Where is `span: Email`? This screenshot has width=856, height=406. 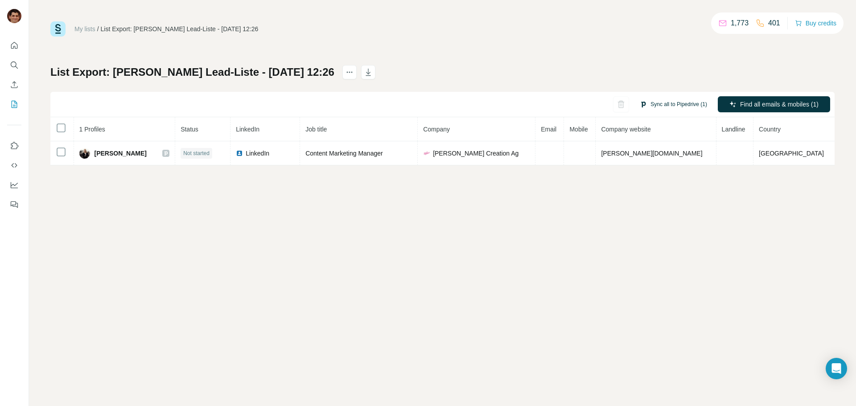
span: Email is located at coordinates (548, 129).